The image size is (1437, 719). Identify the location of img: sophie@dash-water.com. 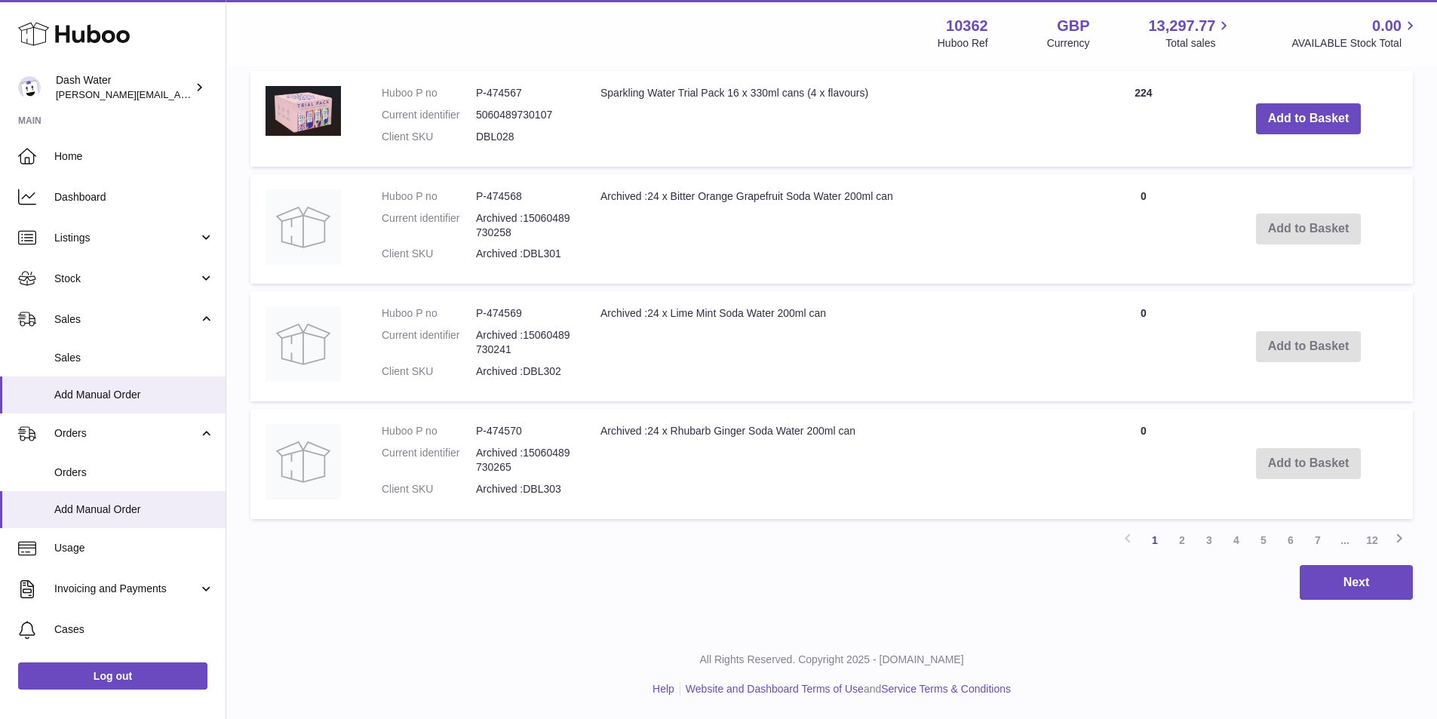
(29, 88).